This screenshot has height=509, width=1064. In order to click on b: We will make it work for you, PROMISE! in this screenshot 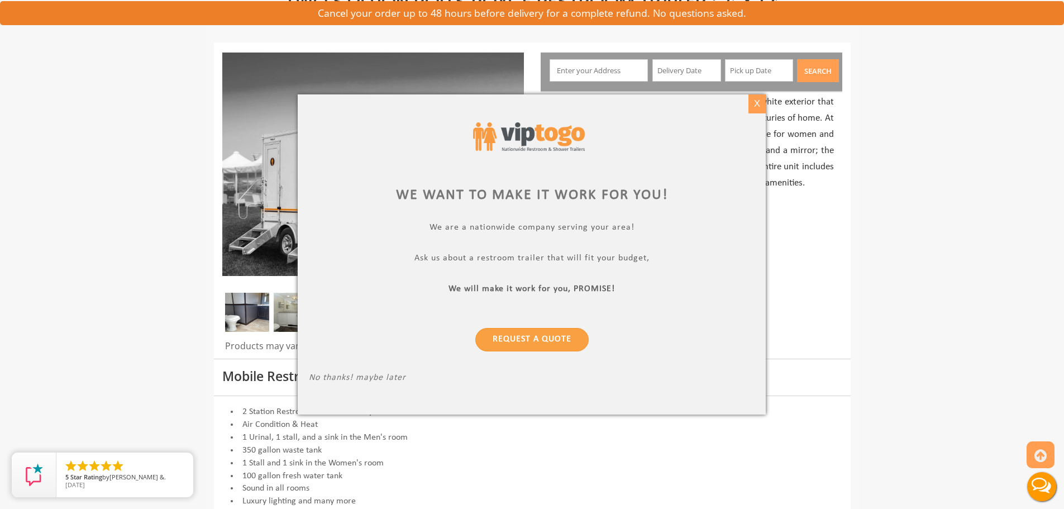, I will do `click(532, 289)`.